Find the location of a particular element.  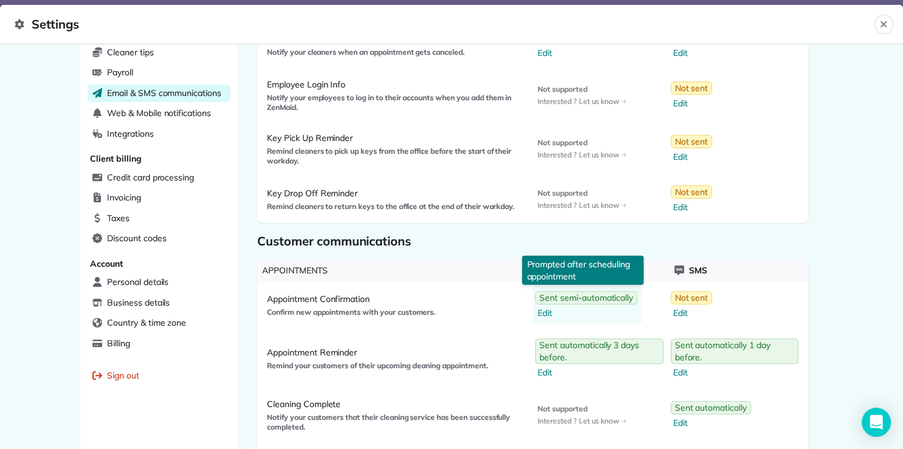

span: Web & Mobile notifications is located at coordinates (159, 113).